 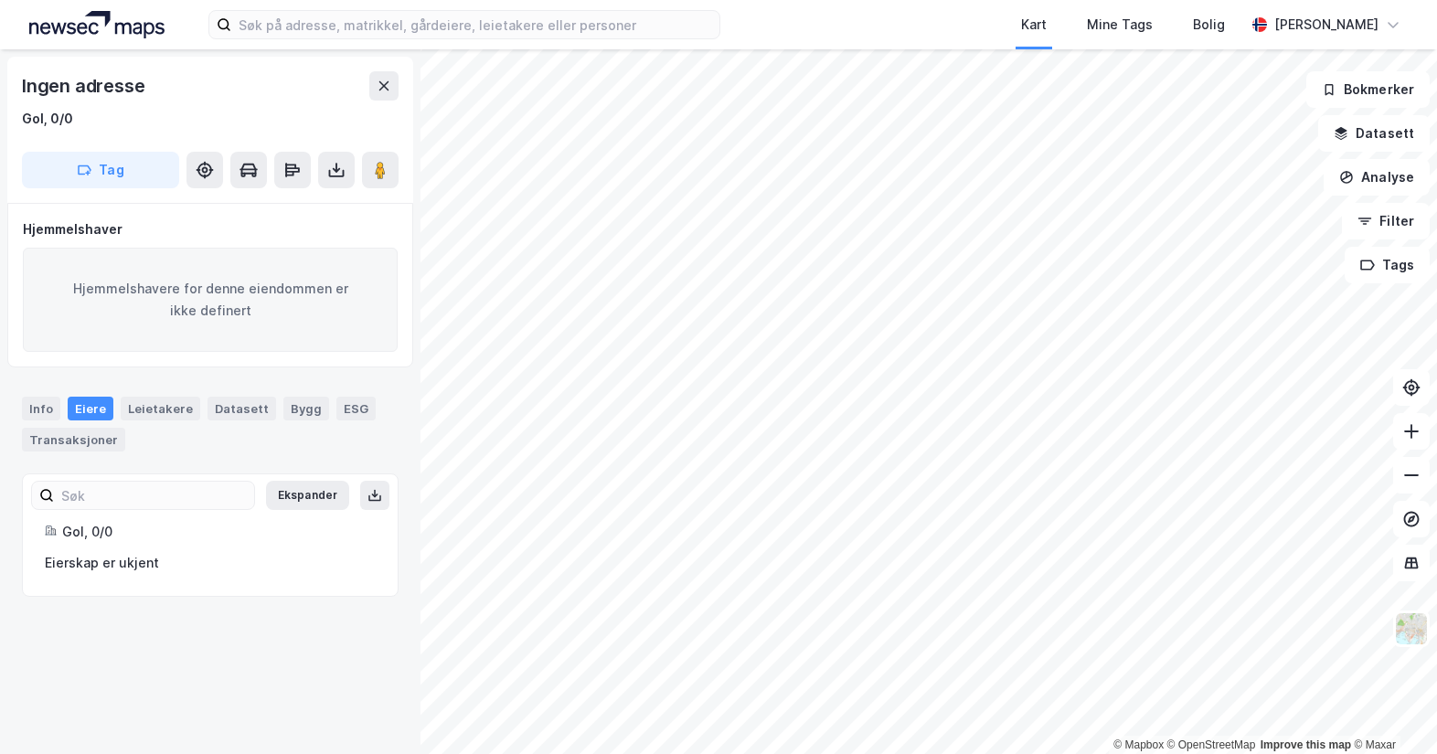 I want to click on button: Bokmerker, so click(x=1368, y=90).